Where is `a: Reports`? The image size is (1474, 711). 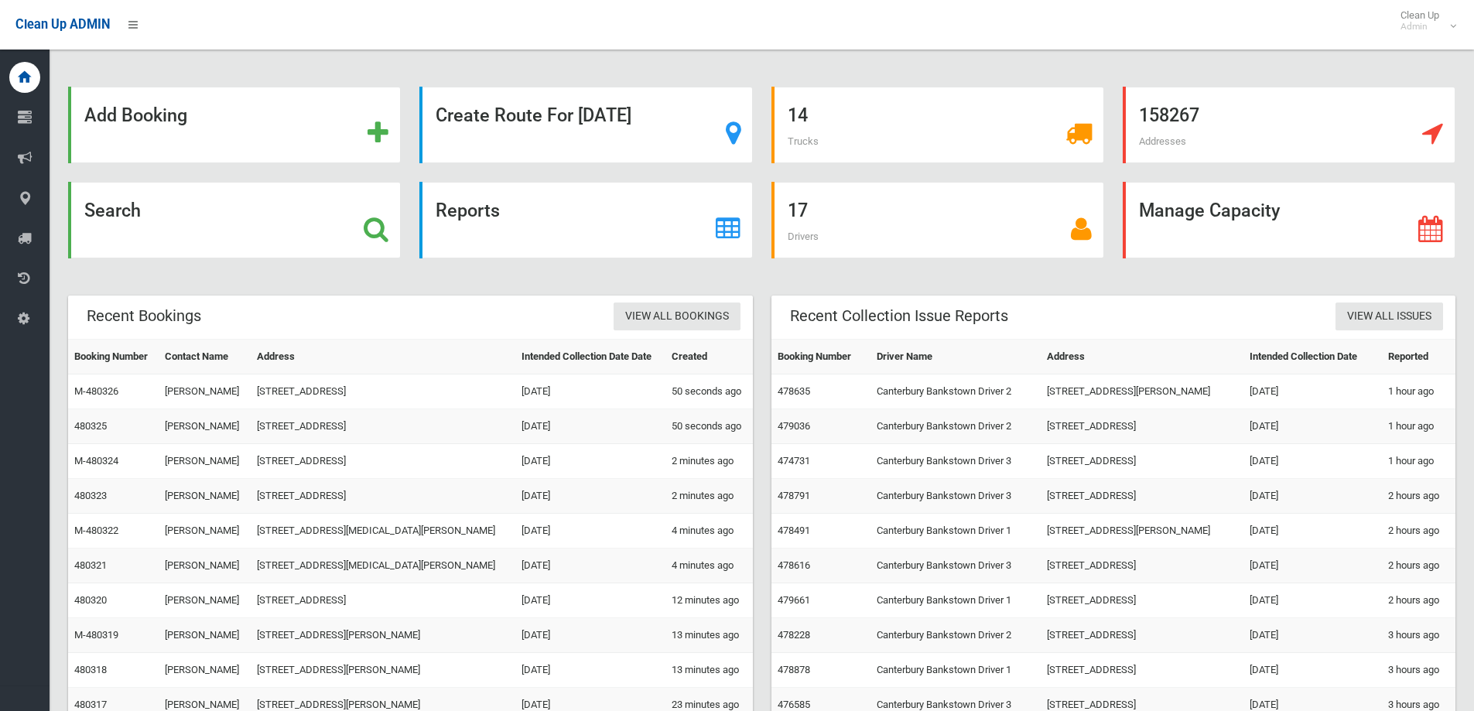 a: Reports is located at coordinates (586, 220).